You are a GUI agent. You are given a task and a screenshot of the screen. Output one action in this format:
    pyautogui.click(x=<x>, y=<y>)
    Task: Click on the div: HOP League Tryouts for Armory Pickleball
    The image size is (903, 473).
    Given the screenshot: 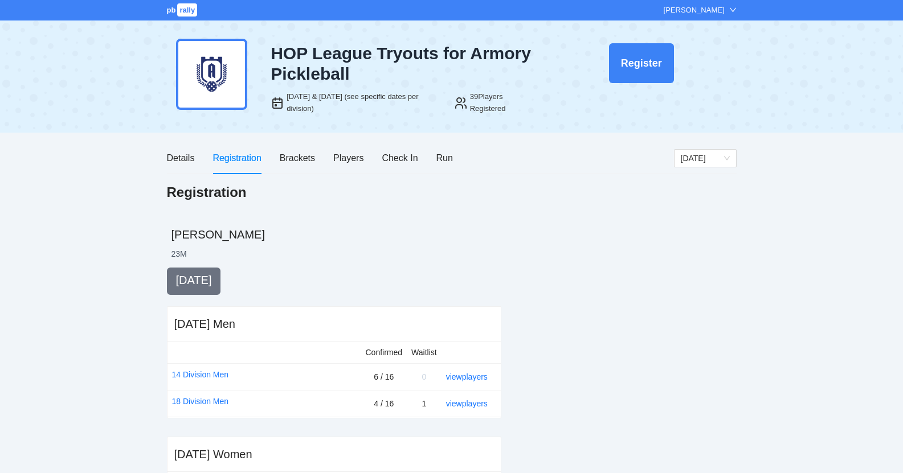 What is the action you would take?
    pyautogui.click(x=404, y=64)
    